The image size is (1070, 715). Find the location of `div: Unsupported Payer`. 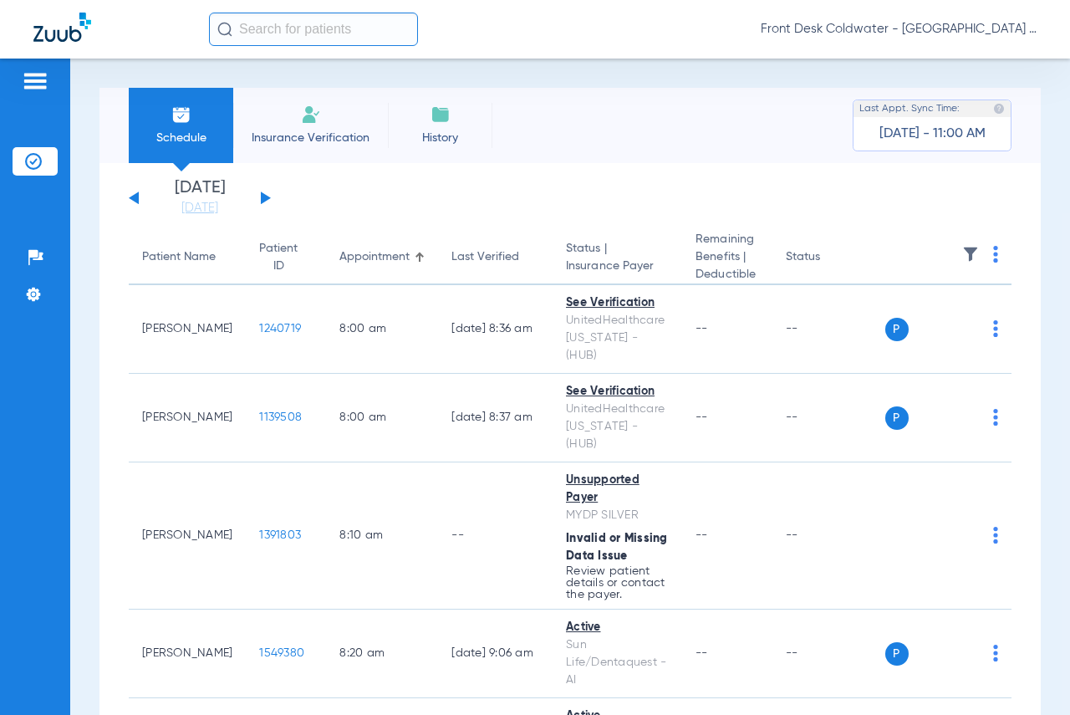

div: Unsupported Payer is located at coordinates (617, 489).